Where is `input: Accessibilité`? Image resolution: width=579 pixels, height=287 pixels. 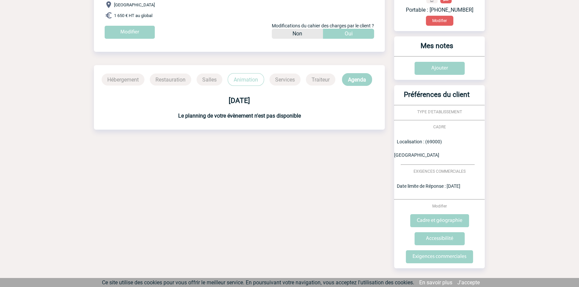
input: Accessibilité is located at coordinates (440, 239).